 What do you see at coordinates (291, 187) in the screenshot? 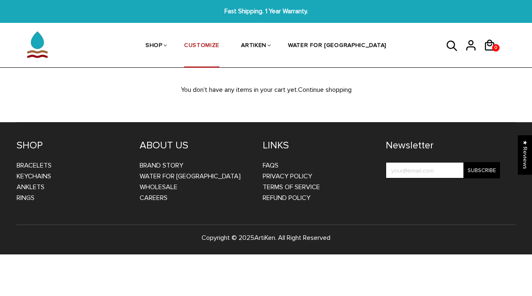
I see `a: Terms of Service` at bounding box center [291, 187].